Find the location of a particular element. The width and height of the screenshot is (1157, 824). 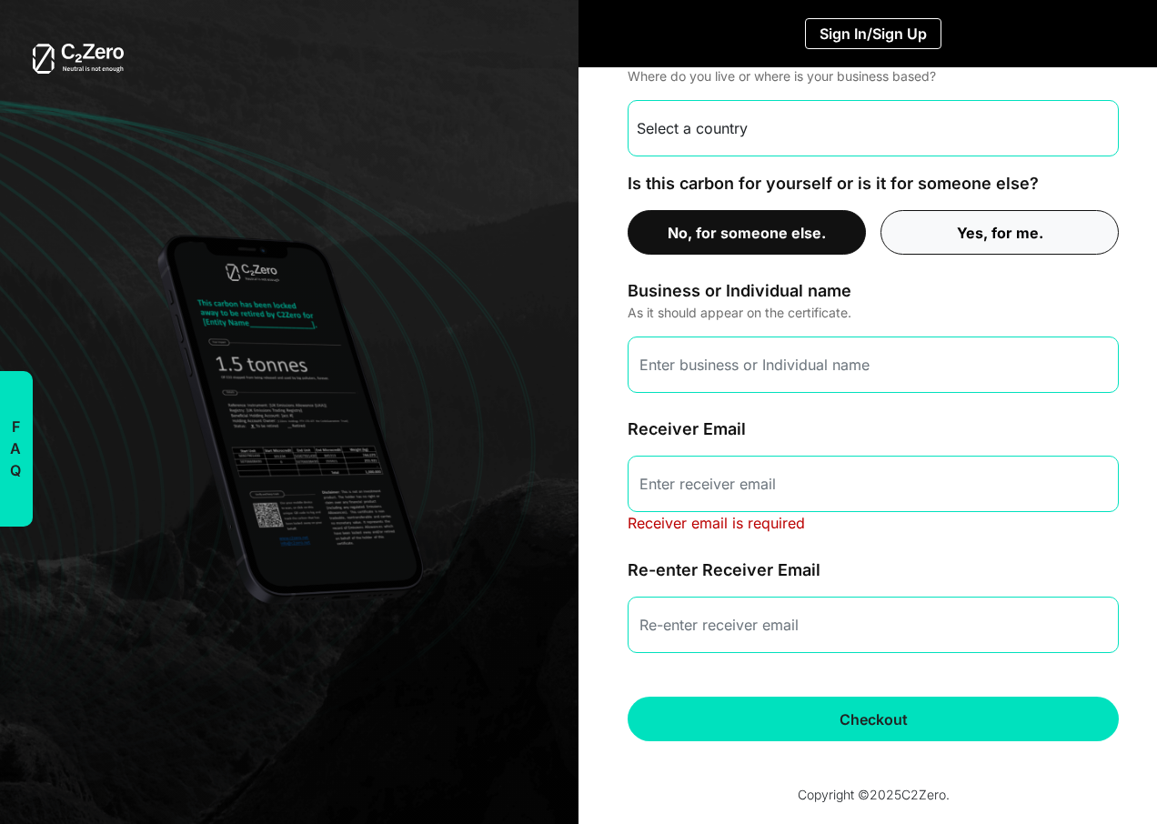

div: Receiver email is required is located at coordinates (874, 523).